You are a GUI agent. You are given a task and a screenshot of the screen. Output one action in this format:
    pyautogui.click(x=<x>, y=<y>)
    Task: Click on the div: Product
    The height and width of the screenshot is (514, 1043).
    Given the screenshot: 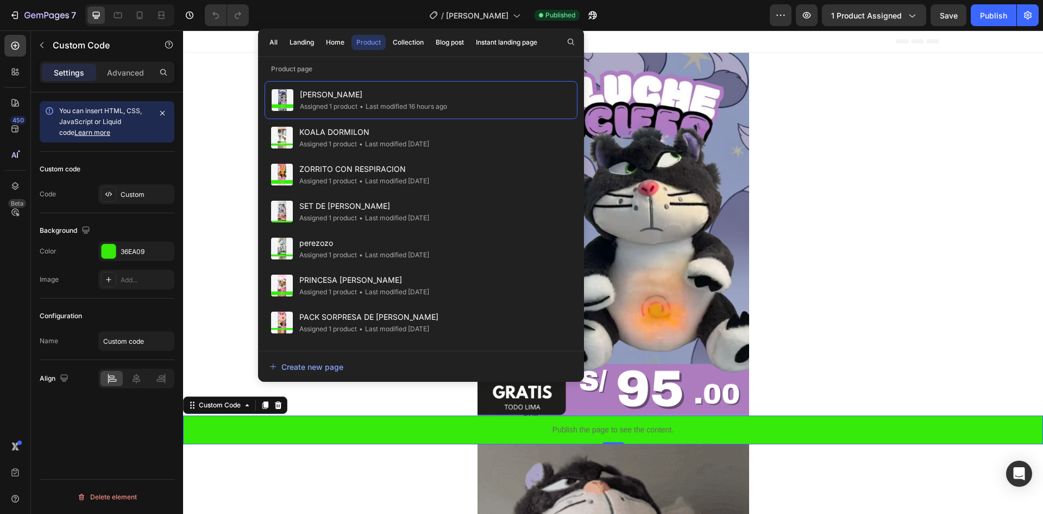 What is the action you would take?
    pyautogui.click(x=368, y=42)
    